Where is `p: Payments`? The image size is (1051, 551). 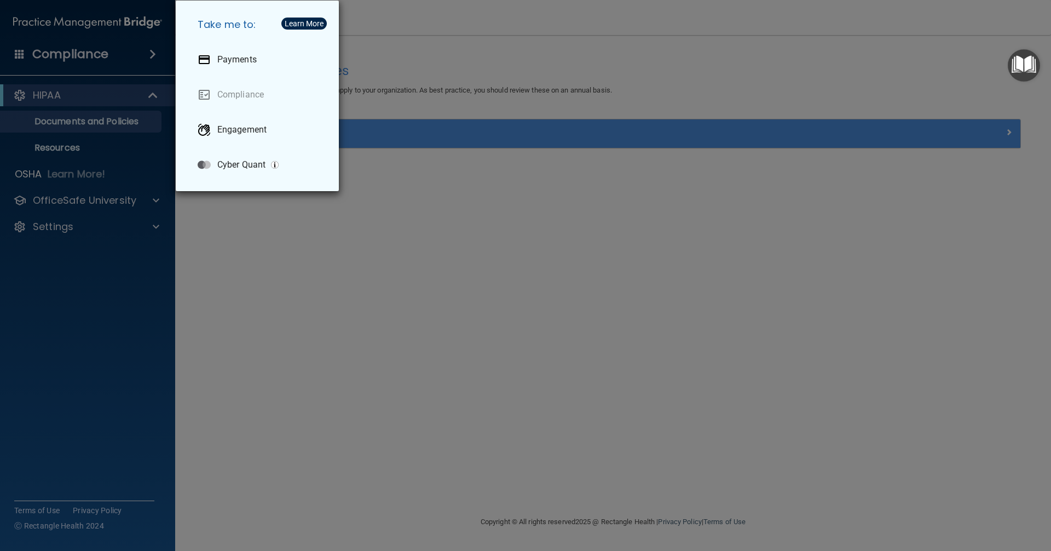
p: Payments is located at coordinates (237, 60).